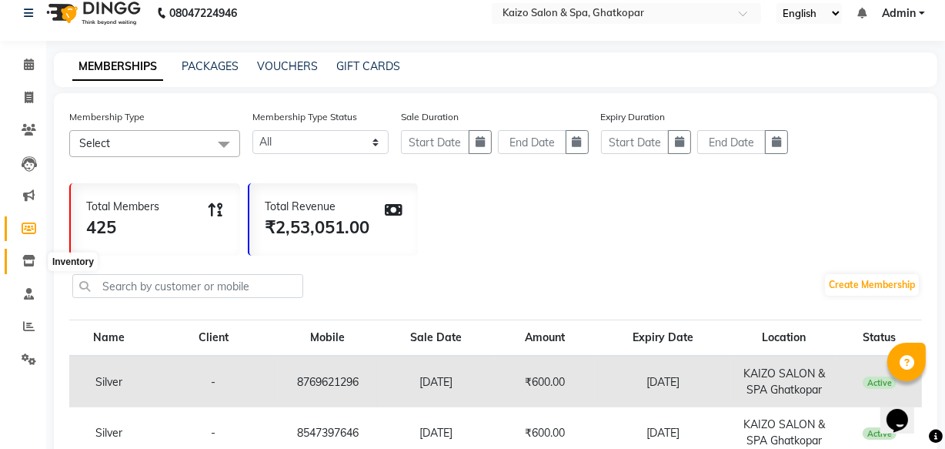 The image size is (945, 449). What do you see at coordinates (899, 13) in the screenshot?
I see `span: Admin` at bounding box center [899, 13].